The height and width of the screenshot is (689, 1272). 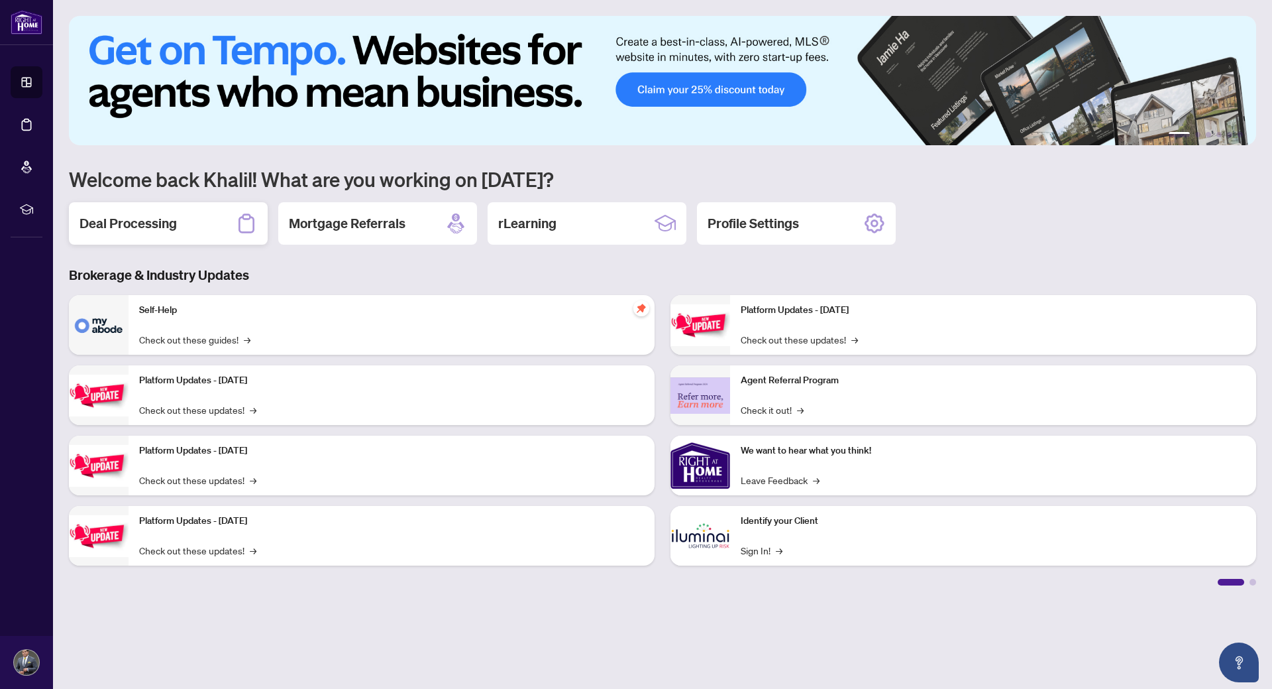 What do you see at coordinates (27, 662) in the screenshot?
I see `img: Profile Icon` at bounding box center [27, 662].